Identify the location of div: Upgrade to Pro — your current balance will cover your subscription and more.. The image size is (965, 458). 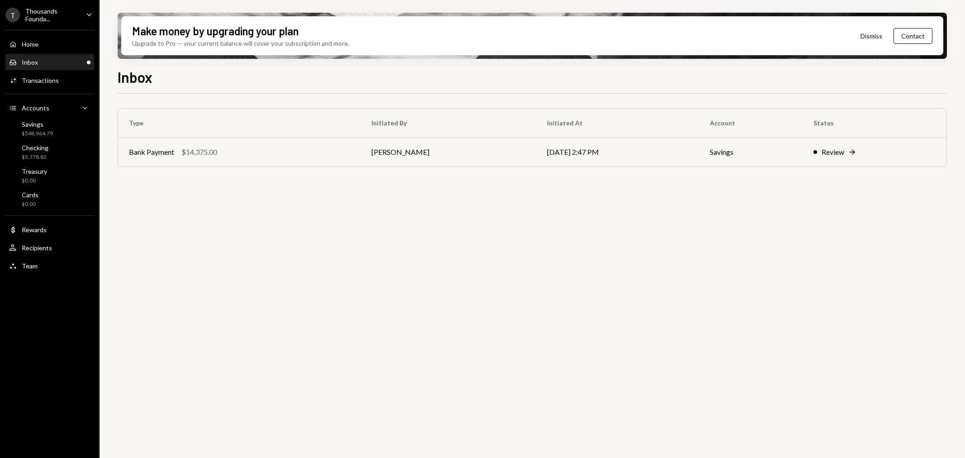
(241, 43).